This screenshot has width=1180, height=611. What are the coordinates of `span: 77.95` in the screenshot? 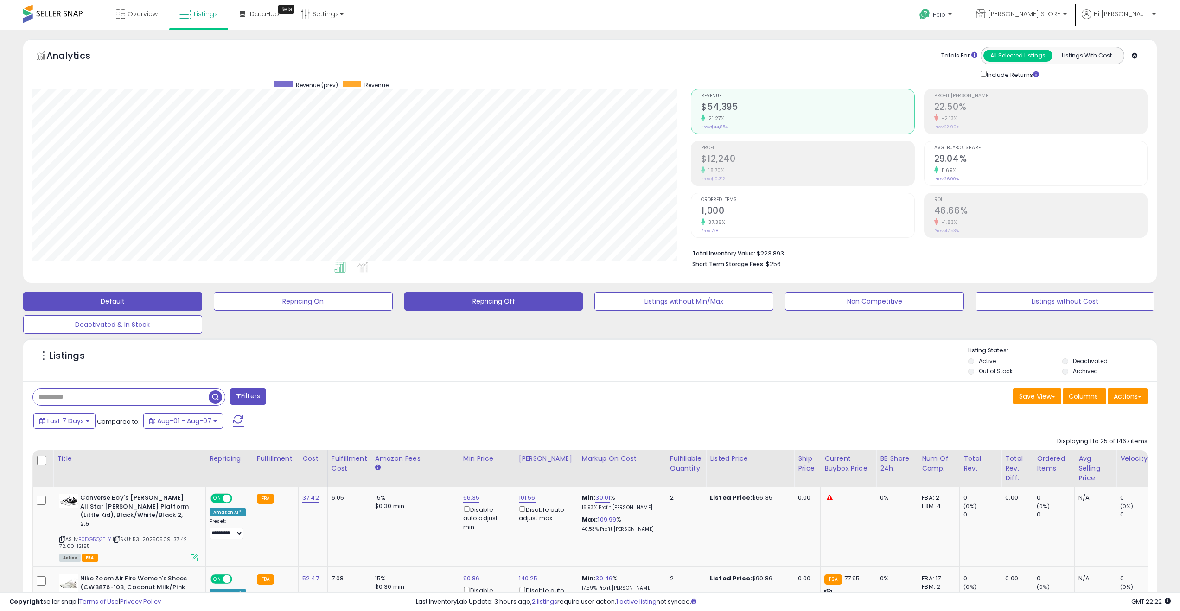 It's located at (852, 578).